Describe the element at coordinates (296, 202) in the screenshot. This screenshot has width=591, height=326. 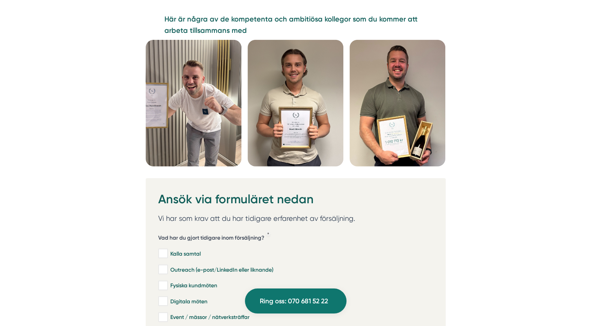
I see `h2: Ansök via formuläret nedan` at that location.